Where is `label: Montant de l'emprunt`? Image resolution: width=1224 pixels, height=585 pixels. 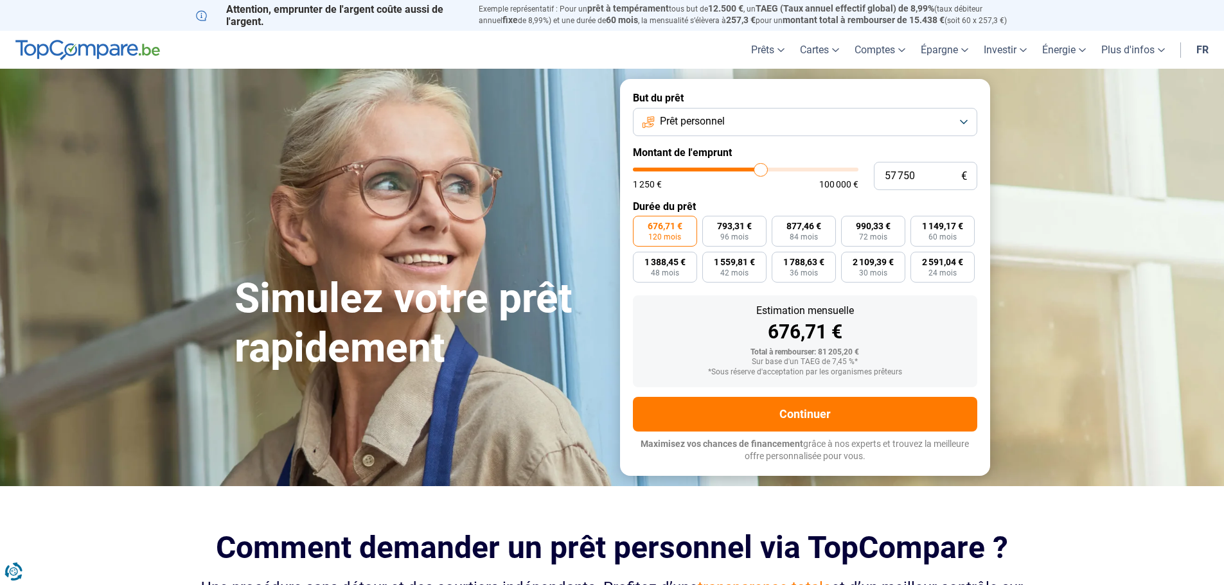
label: Montant de l'emprunt is located at coordinates (805, 152).